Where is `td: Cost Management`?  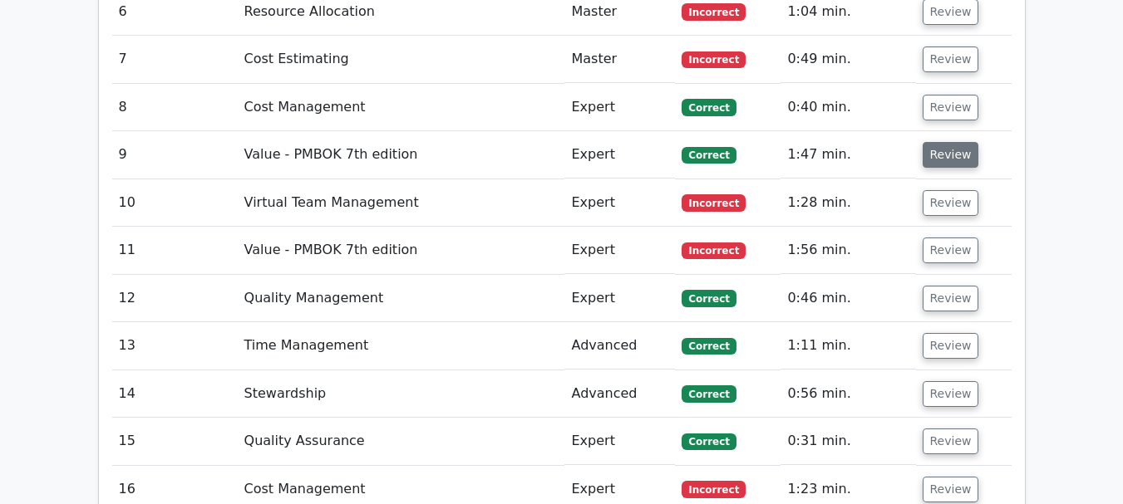 td: Cost Management is located at coordinates (401, 107).